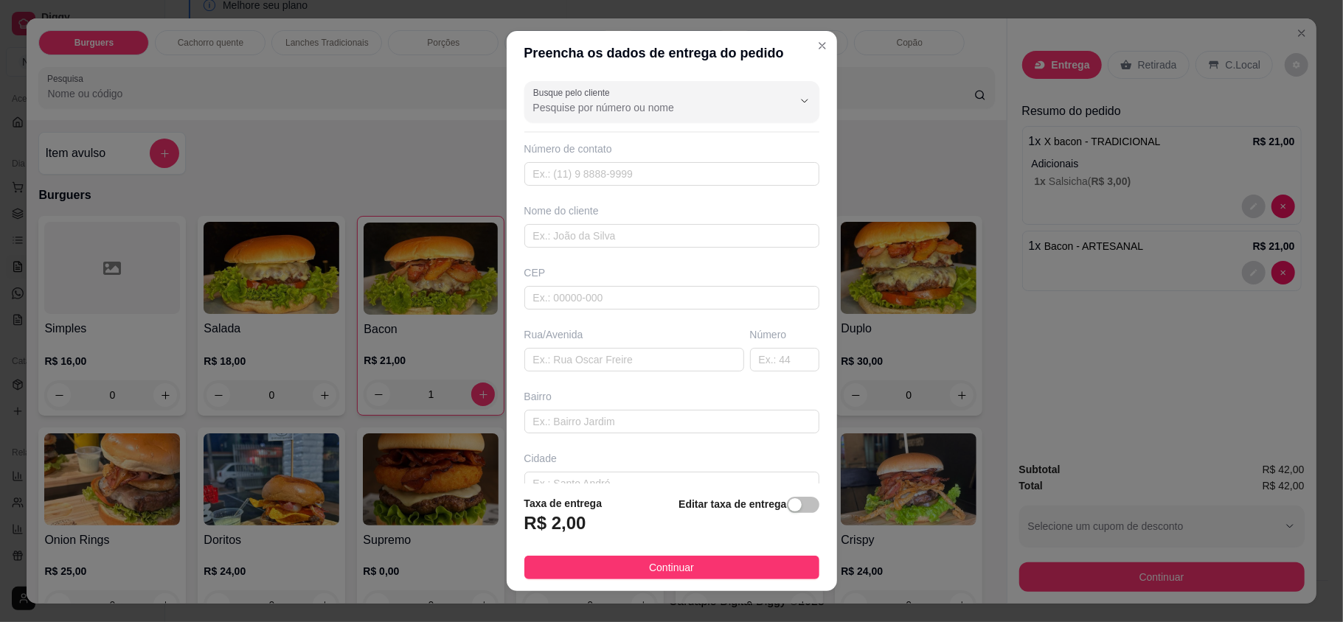 The height and width of the screenshot is (622, 1343). Describe the element at coordinates (672, 273) in the screenshot. I see `div: CEP` at that location.